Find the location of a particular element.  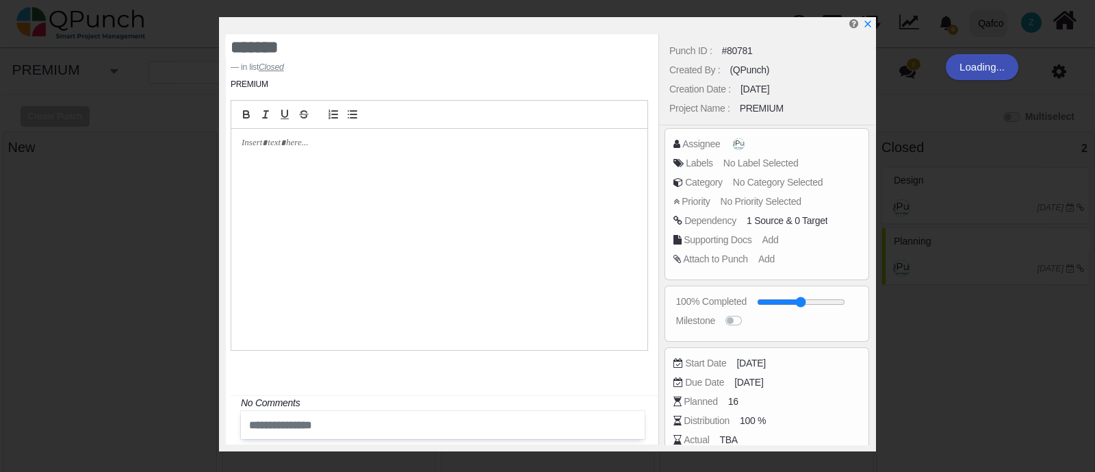

a: x is located at coordinates (868, 24).